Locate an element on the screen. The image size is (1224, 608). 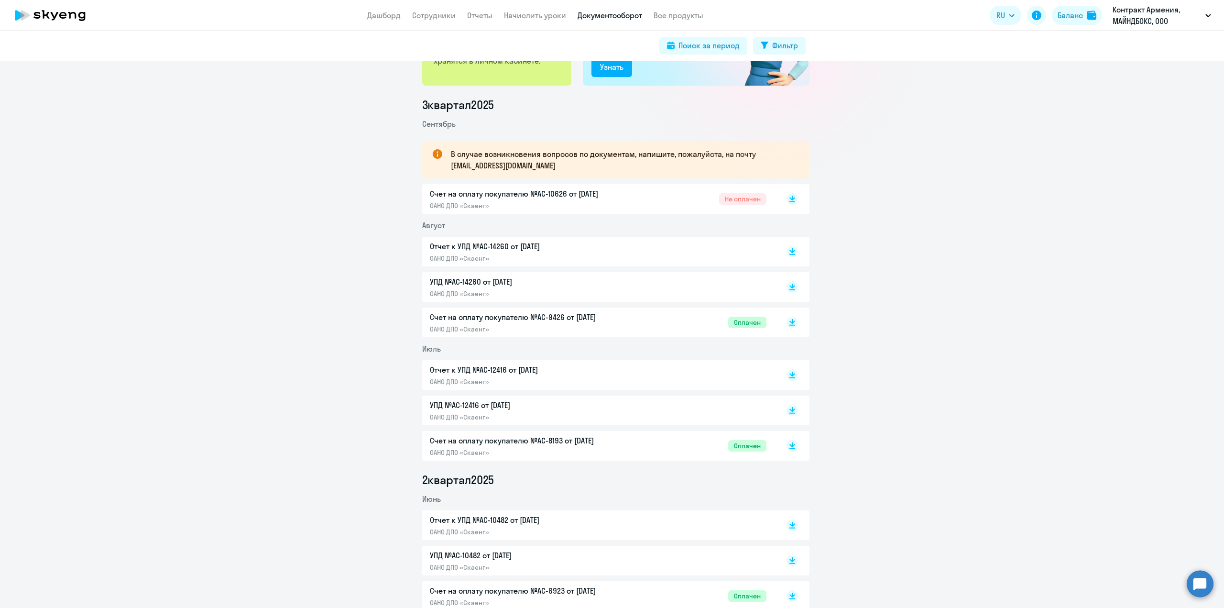
img: balance is located at coordinates (1092, 15).